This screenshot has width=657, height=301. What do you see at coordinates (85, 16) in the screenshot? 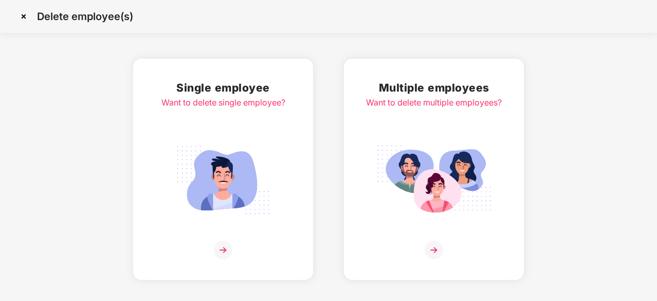
I see `p: Delete employee(s)` at bounding box center [85, 16].